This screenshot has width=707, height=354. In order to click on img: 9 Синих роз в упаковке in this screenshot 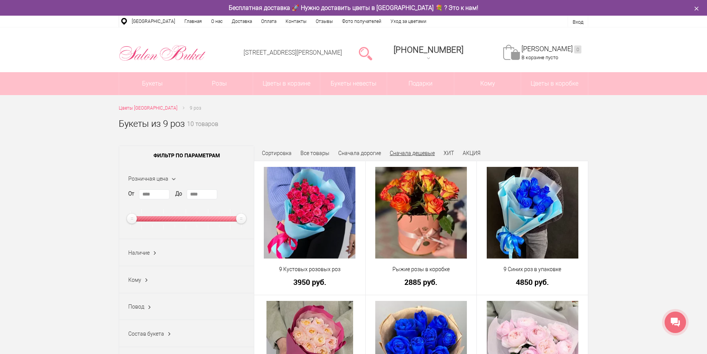, I will do `click(532, 213)`.